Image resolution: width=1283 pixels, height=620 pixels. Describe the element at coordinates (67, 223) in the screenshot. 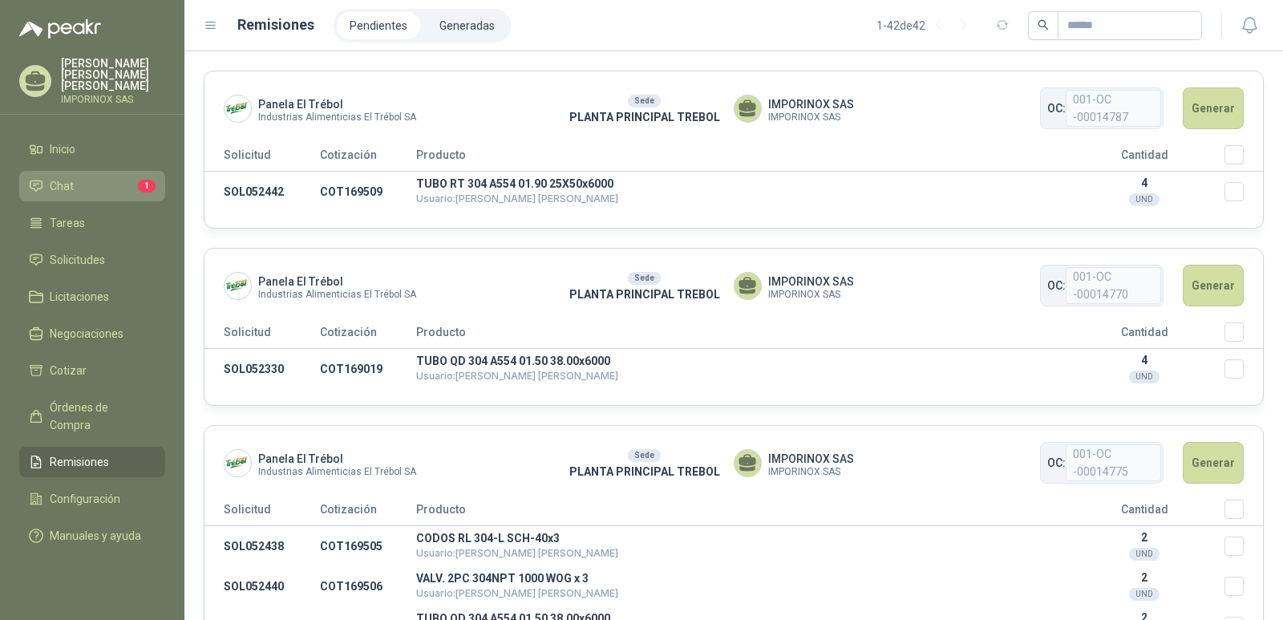

I see `span: Tareas` at that location.